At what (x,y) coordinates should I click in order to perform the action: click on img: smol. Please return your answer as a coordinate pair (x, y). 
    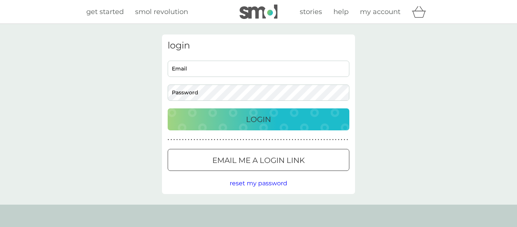
    Looking at the image, I should click on (259, 12).